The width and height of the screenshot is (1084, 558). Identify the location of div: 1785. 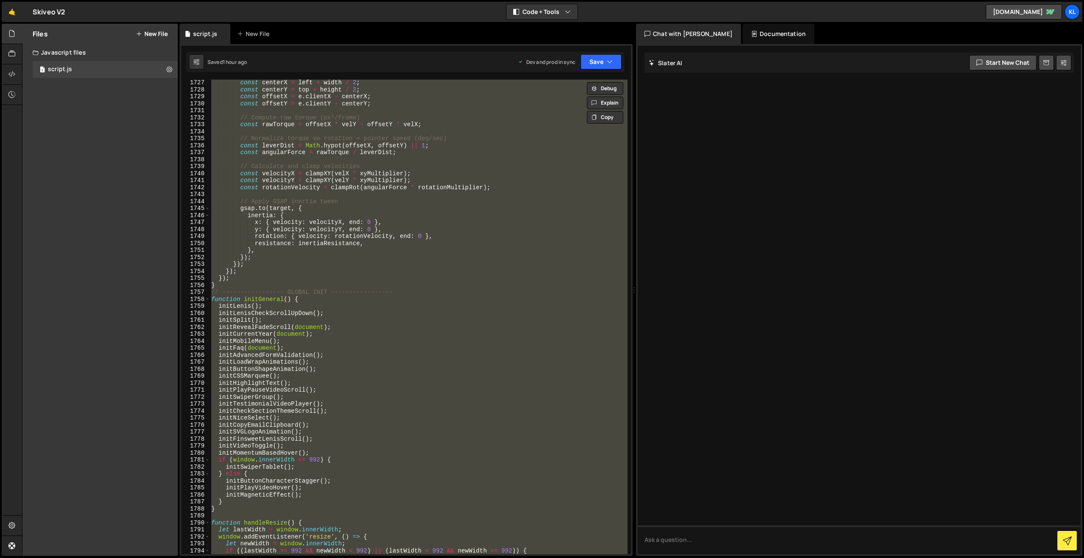
(196, 488).